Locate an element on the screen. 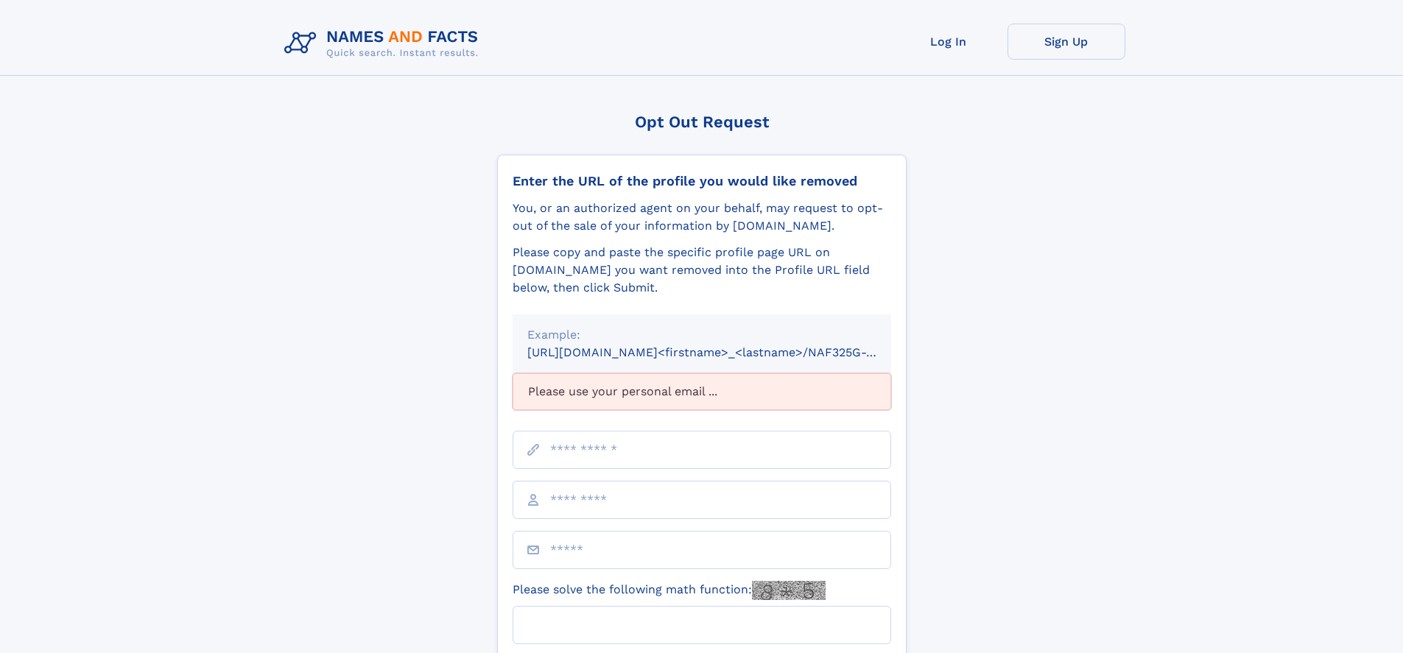 This screenshot has height=653, width=1403. div: Opt Out Request is located at coordinates (702, 121).